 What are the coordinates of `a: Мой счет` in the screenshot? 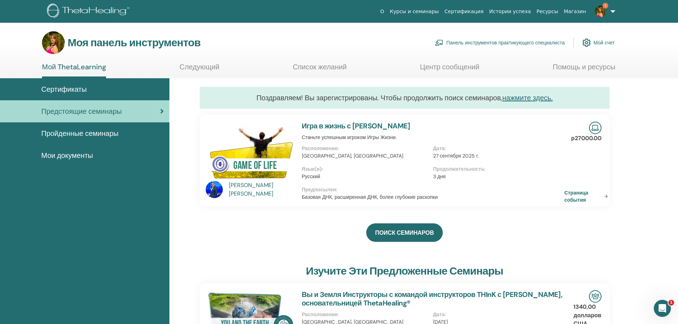 It's located at (598, 43).